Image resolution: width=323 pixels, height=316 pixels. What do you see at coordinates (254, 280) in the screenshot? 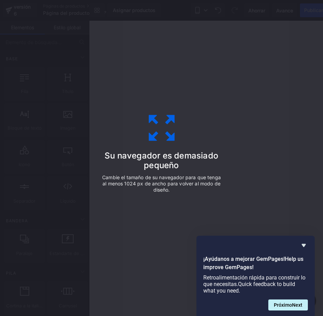
I see `font: Retroalimentación rápida para construir lo que necesitas.` at bounding box center [254, 280].